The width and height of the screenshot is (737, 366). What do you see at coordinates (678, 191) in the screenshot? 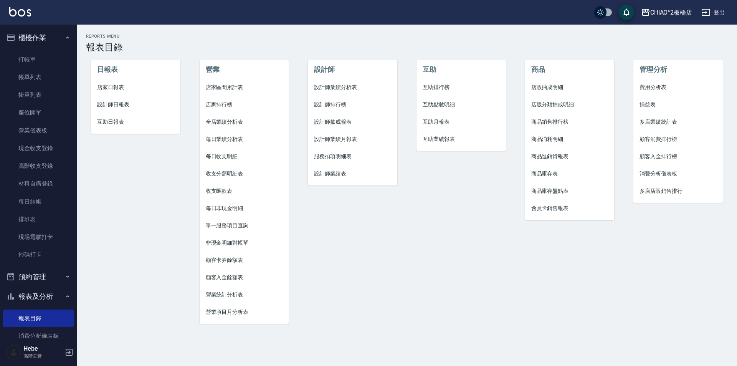
I see `span: 多店店販銷售排行` at bounding box center [678, 191].